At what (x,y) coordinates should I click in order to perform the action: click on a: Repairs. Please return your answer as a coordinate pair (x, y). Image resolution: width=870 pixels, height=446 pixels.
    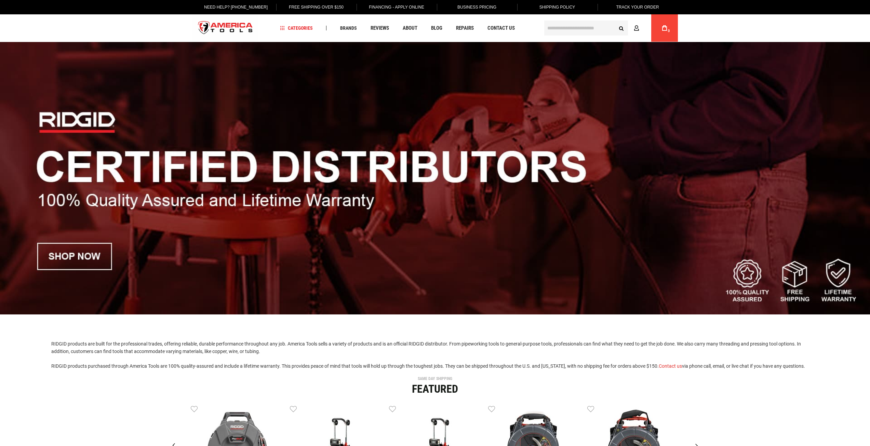
    Looking at the image, I should click on (465, 28).